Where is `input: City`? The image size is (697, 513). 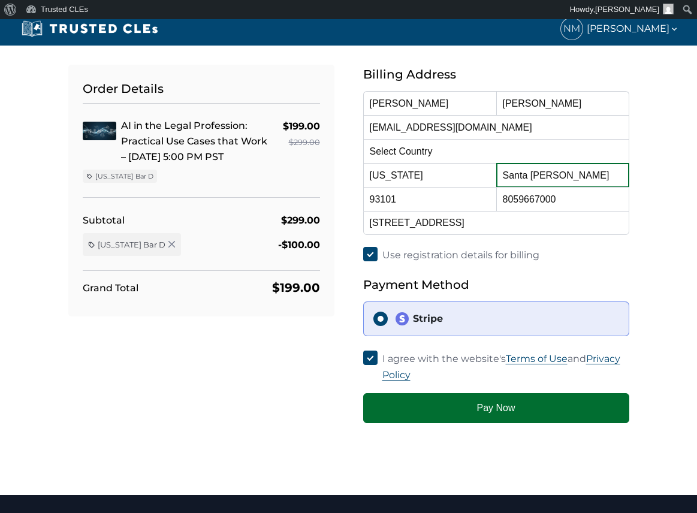
input: City is located at coordinates (563, 175).